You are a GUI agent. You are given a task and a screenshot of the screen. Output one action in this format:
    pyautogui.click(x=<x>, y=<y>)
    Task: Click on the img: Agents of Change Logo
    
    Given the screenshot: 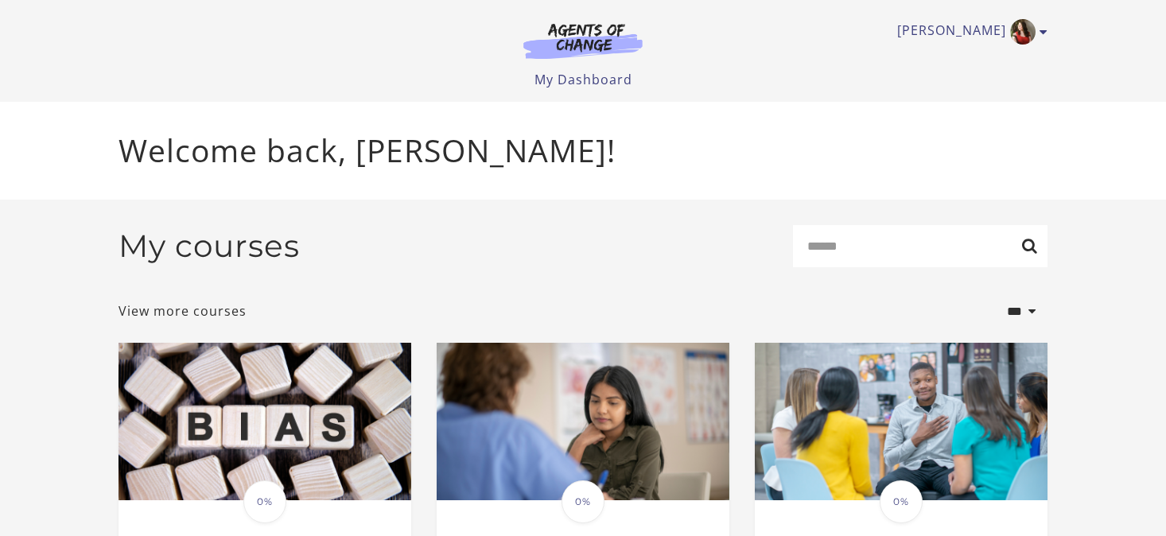 What is the action you would take?
    pyautogui.click(x=583, y=41)
    